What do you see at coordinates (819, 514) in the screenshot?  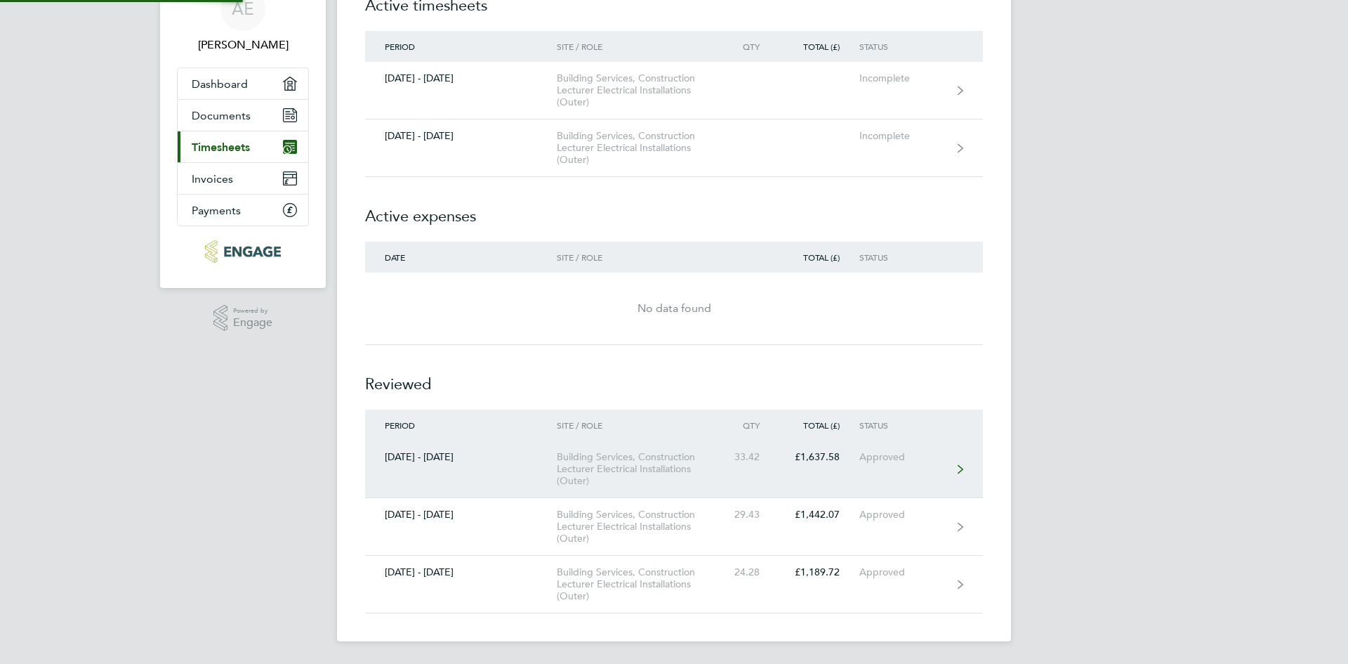 I see `div: £1,442.07` at bounding box center [819, 514].